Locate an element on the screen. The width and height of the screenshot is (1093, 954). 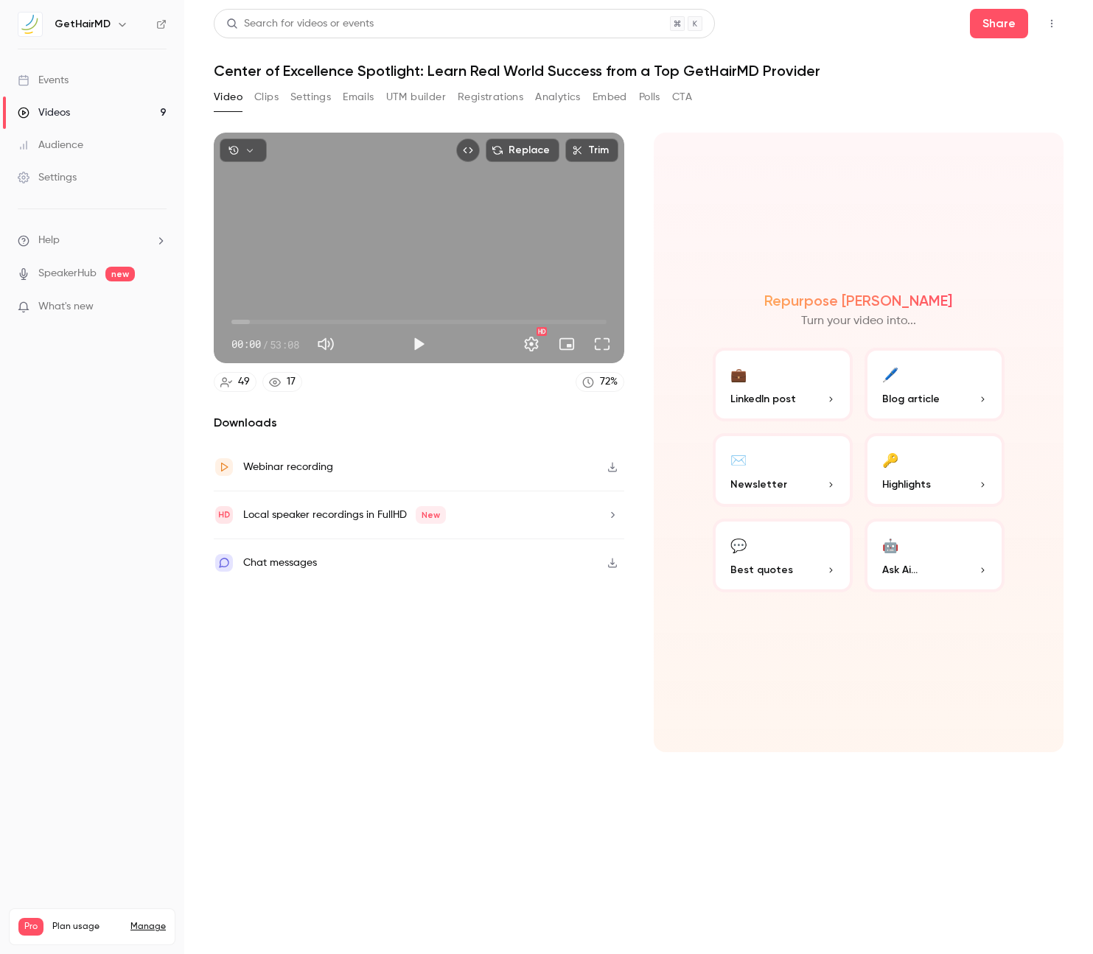
button: Analytics is located at coordinates (558, 97).